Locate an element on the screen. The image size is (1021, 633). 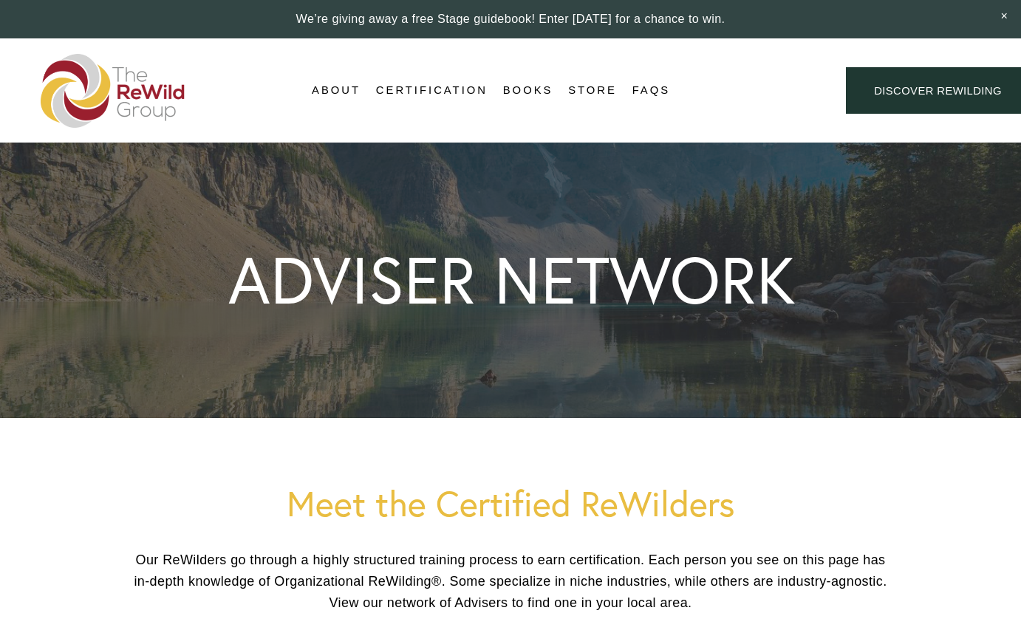
h1: ADVISER NETWORK is located at coordinates (511, 280).